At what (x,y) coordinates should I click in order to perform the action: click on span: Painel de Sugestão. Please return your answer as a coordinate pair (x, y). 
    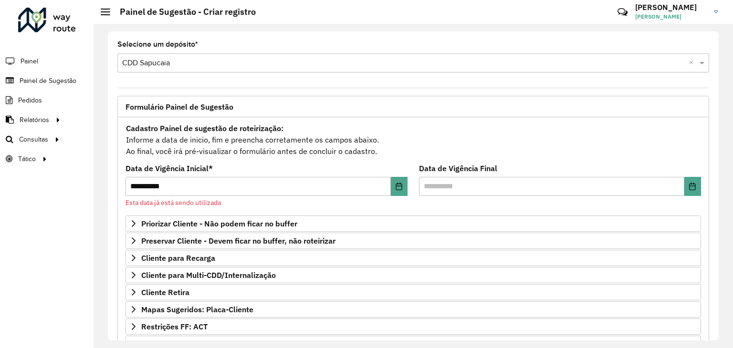
    Looking at the image, I should click on (48, 81).